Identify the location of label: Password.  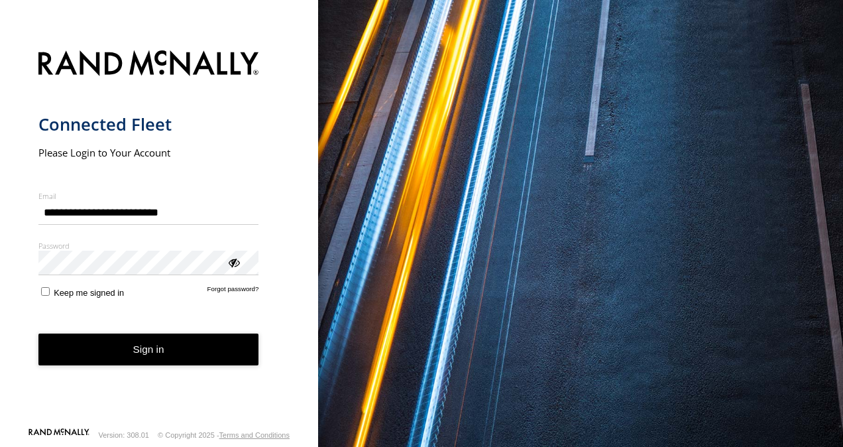
(148, 245).